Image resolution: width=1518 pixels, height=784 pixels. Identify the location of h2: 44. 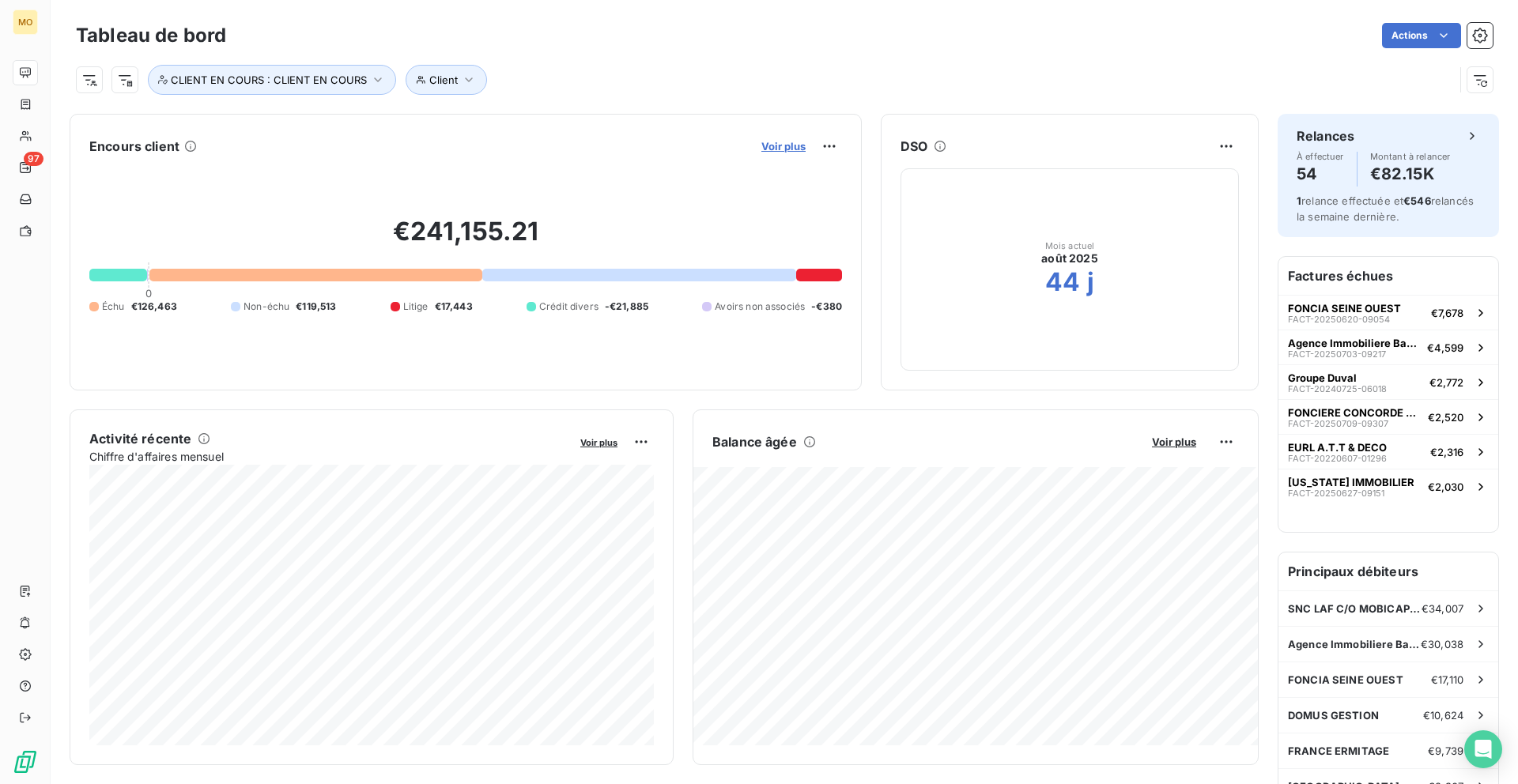
(1062, 282).